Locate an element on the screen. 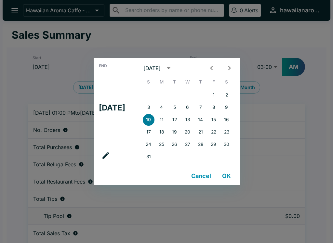 The image size is (333, 243). button: 19 is located at coordinates (174, 132).